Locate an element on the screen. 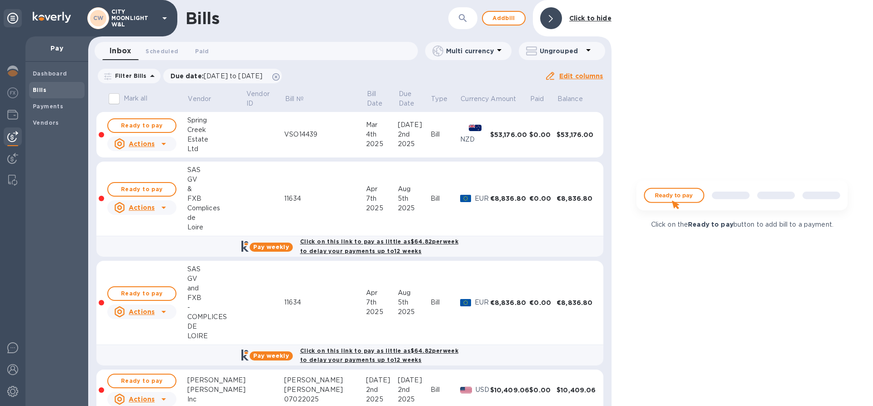 The height and width of the screenshot is (406, 873). p: Bill Date is located at coordinates (376, 99).